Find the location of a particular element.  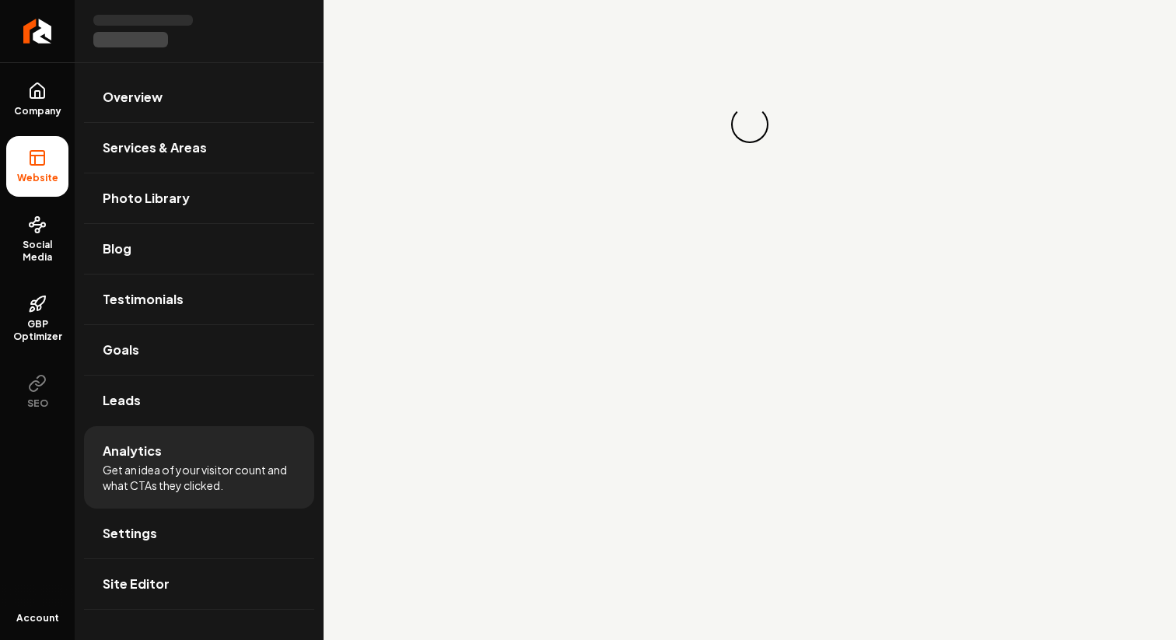

span: Blog is located at coordinates (117, 249).